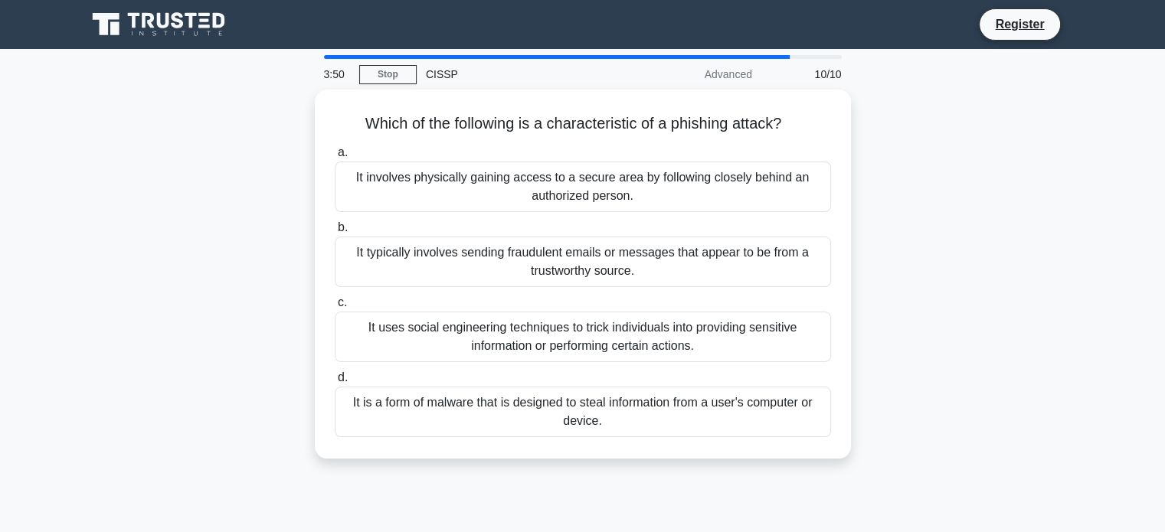 The width and height of the screenshot is (1165, 532). I want to click on h5: Which of the following is a characteristic of a phishing attack?, so click(583, 124).